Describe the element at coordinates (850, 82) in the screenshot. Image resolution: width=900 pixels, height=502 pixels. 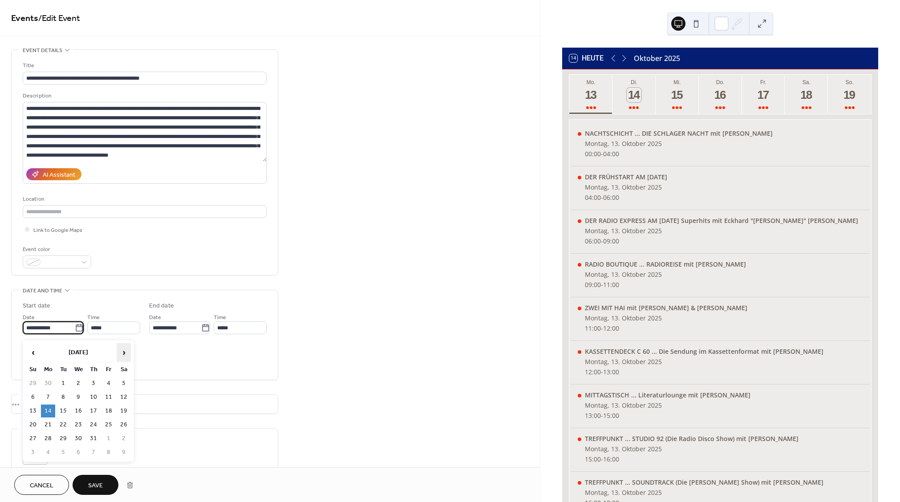
I see `div: So.` at that location.